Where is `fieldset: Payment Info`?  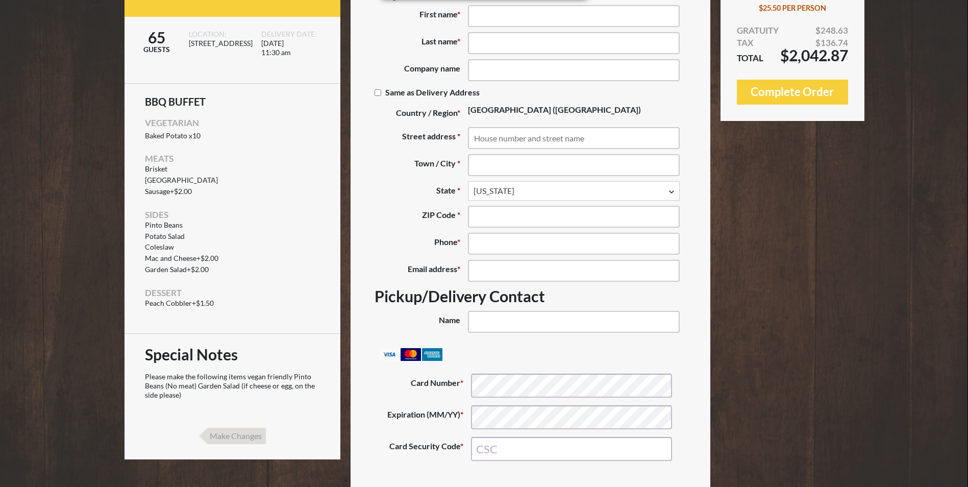 fieldset: Payment Info is located at coordinates (530, 420).